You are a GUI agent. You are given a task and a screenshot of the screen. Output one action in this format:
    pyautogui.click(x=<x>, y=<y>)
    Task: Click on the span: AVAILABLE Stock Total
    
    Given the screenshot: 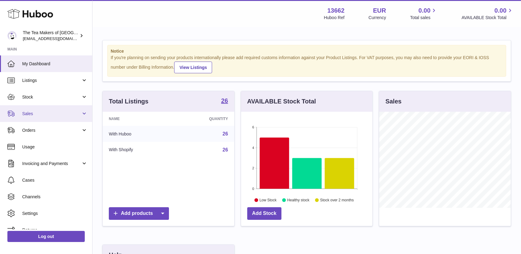 What is the action you would take?
    pyautogui.click(x=487, y=18)
    